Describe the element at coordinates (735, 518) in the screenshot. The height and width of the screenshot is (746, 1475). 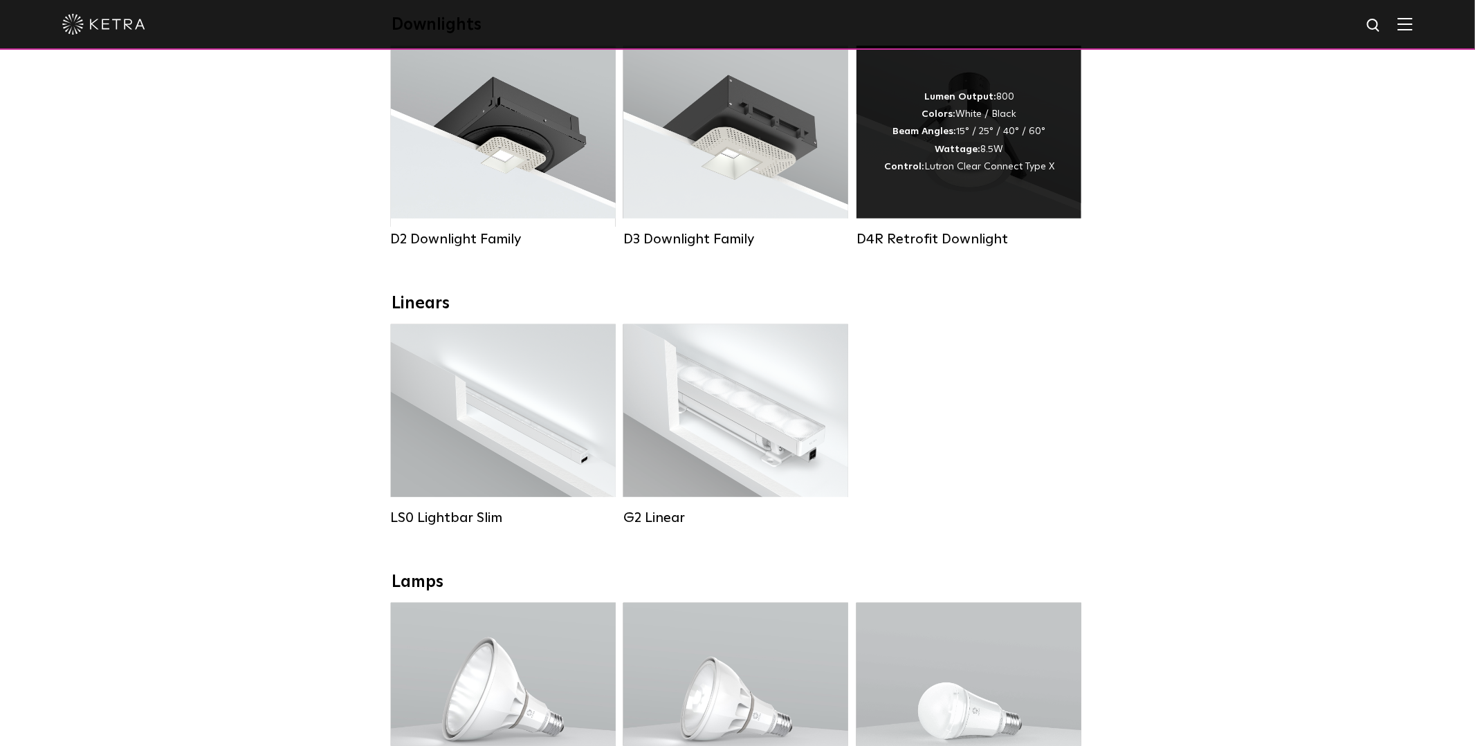
I see `div: G2 Linear` at that location.